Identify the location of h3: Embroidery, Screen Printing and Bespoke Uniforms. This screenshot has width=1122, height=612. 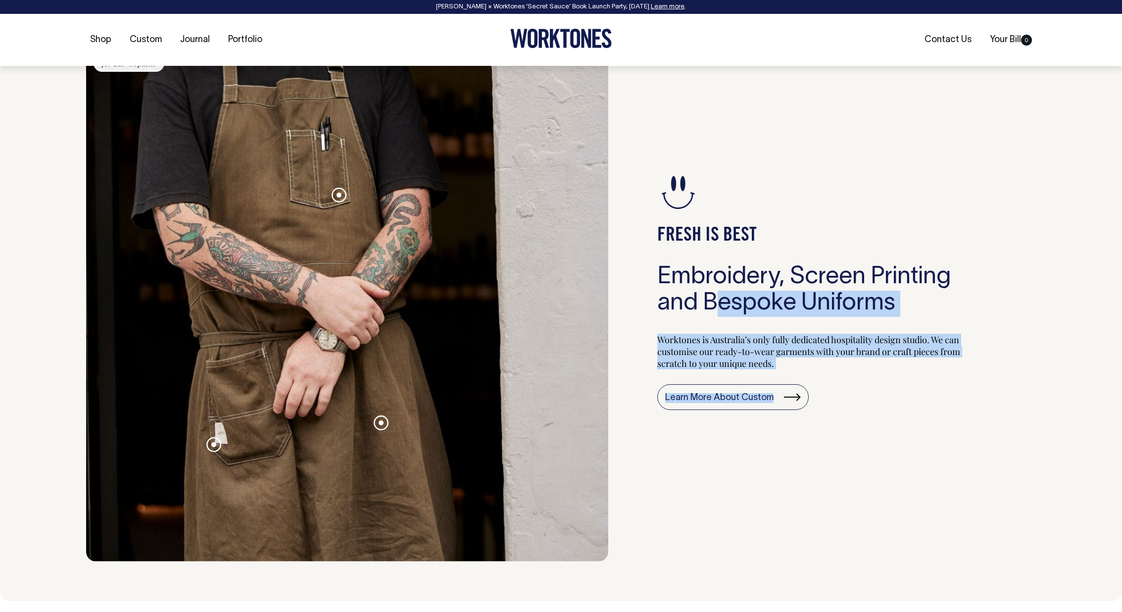
(823, 291).